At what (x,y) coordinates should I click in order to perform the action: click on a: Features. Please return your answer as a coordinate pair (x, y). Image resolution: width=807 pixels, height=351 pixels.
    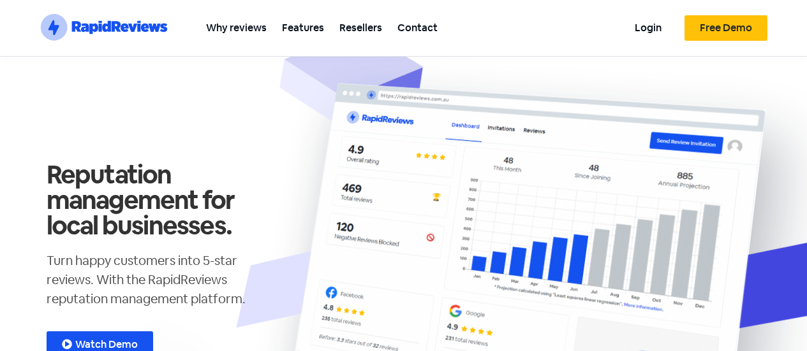
    Looking at the image, I should click on (303, 27).